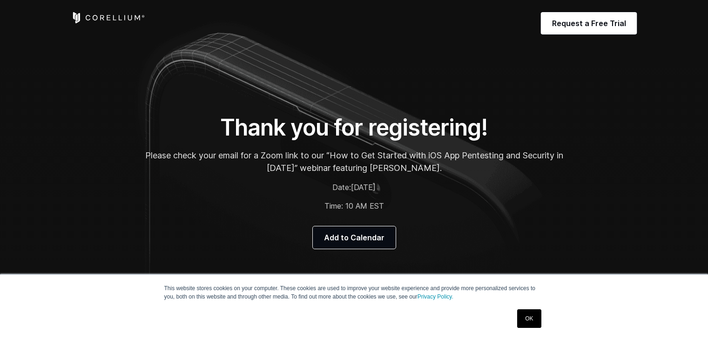 The width and height of the screenshot is (708, 340). I want to click on span: Add to Calendar, so click(354, 237).